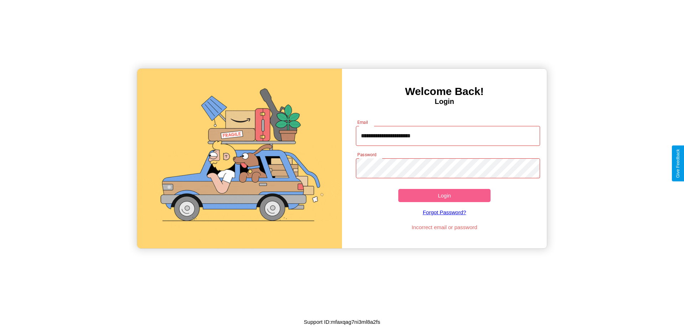  Describe the element at coordinates (445, 212) in the screenshot. I see `a: Forgot Password?` at that location.